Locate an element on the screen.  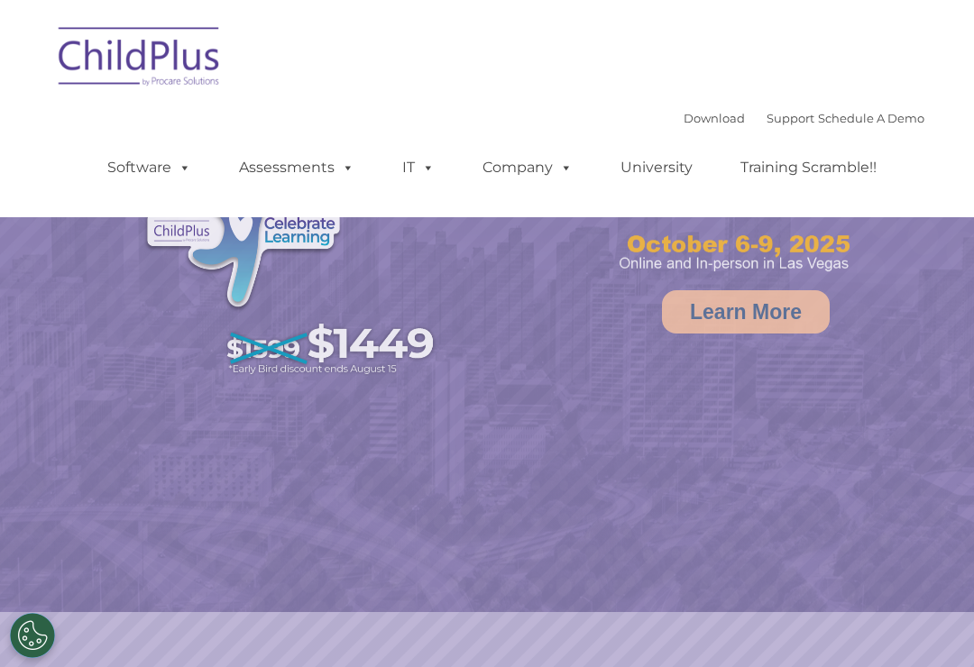
a: IT is located at coordinates (418, 168).